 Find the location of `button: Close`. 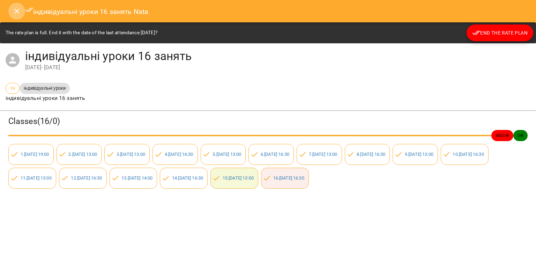

button: Close is located at coordinates (17, 11).